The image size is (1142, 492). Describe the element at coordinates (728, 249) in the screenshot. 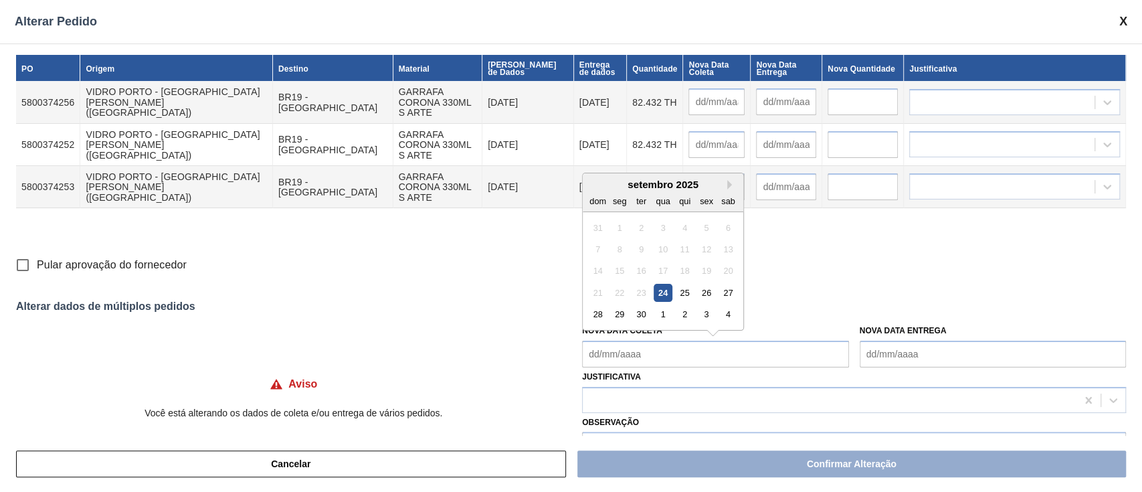

I see `div: Not available sábado, 13 de setembro de 2025` at that location.